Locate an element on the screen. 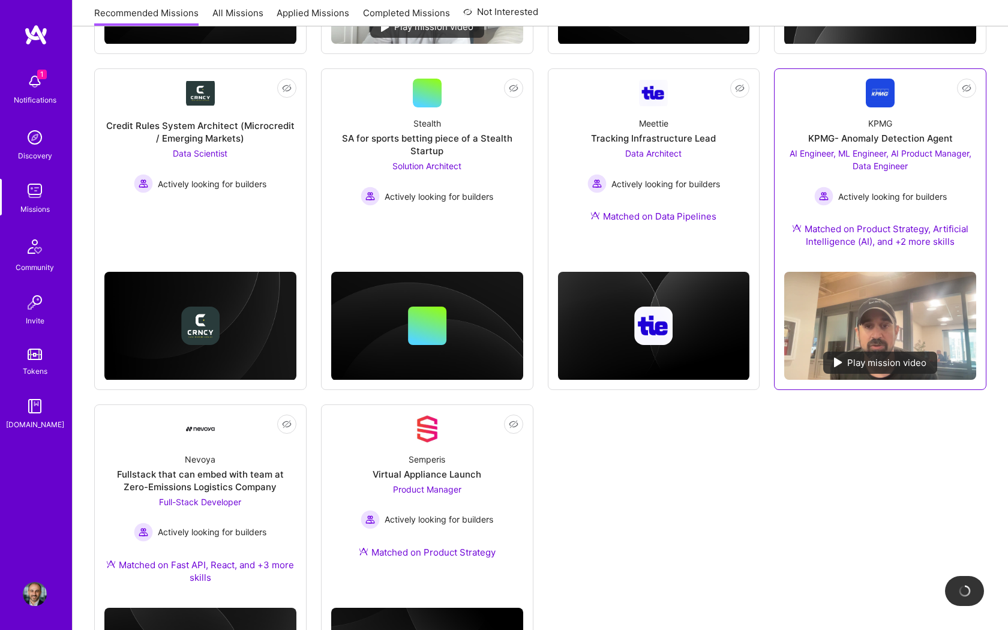 This screenshot has height=630, width=1008. img: No Mission is located at coordinates (880, 326).